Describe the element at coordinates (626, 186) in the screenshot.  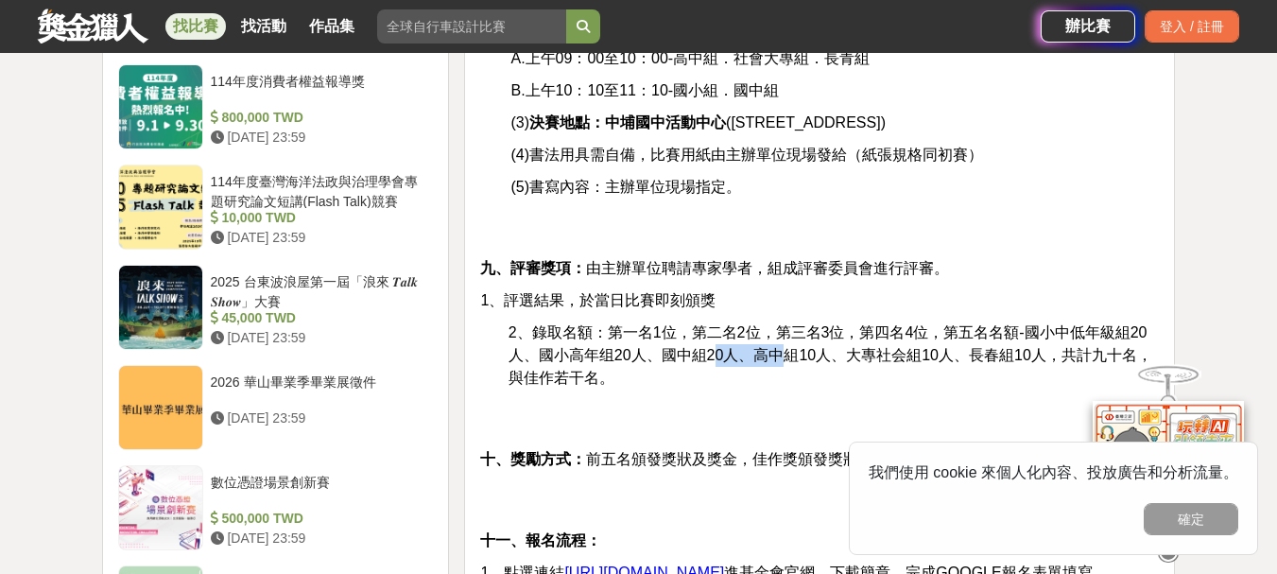
I see `span: (5)書寫內容：主辦單位現場指定。` at that location.